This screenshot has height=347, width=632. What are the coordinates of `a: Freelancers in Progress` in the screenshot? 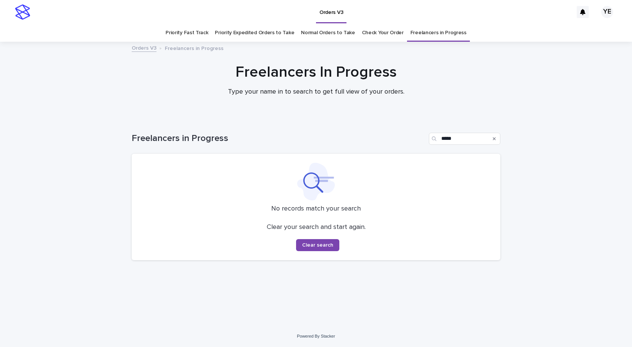 It's located at (438, 33).